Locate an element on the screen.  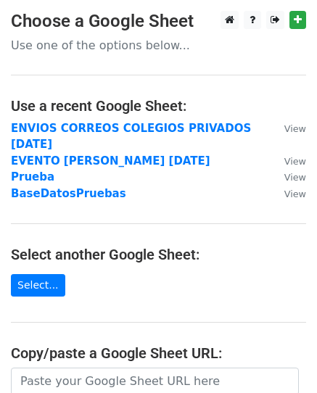
a: Prueba is located at coordinates (33, 177).